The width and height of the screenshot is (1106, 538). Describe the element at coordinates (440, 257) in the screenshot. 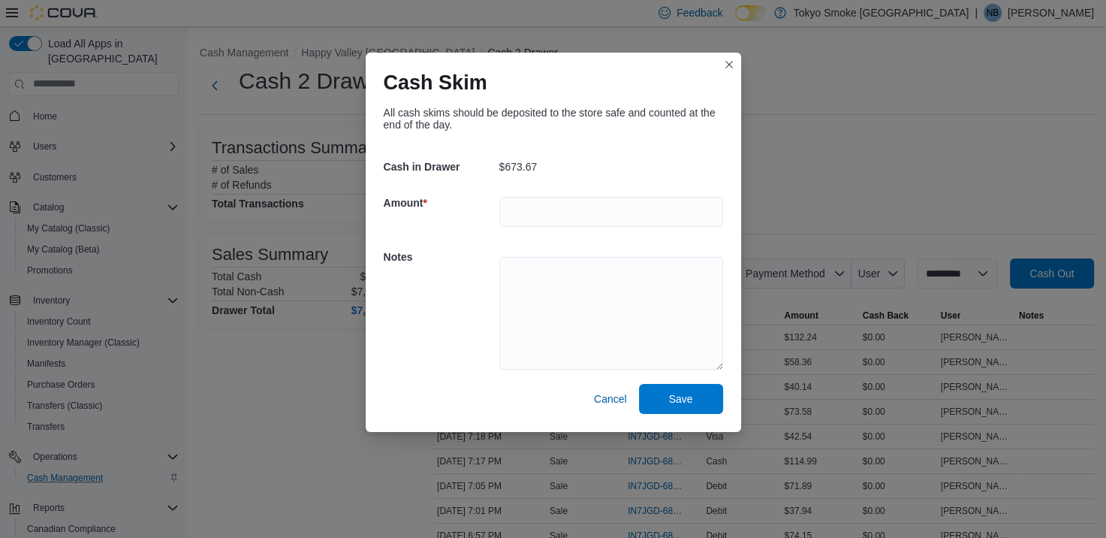

I see `h5: Notes` at that location.